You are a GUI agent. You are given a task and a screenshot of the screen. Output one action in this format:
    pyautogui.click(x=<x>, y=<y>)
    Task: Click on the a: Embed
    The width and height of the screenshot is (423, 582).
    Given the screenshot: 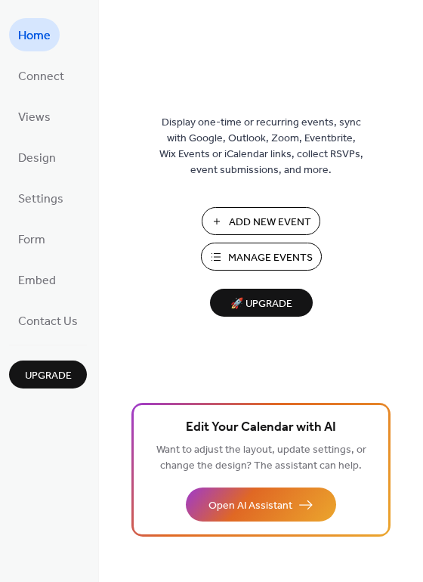 What is the action you would take?
    pyautogui.click(x=37, y=280)
    